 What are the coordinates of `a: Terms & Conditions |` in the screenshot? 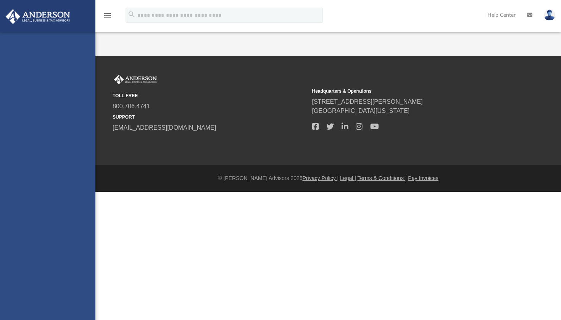 It's located at (382, 178).